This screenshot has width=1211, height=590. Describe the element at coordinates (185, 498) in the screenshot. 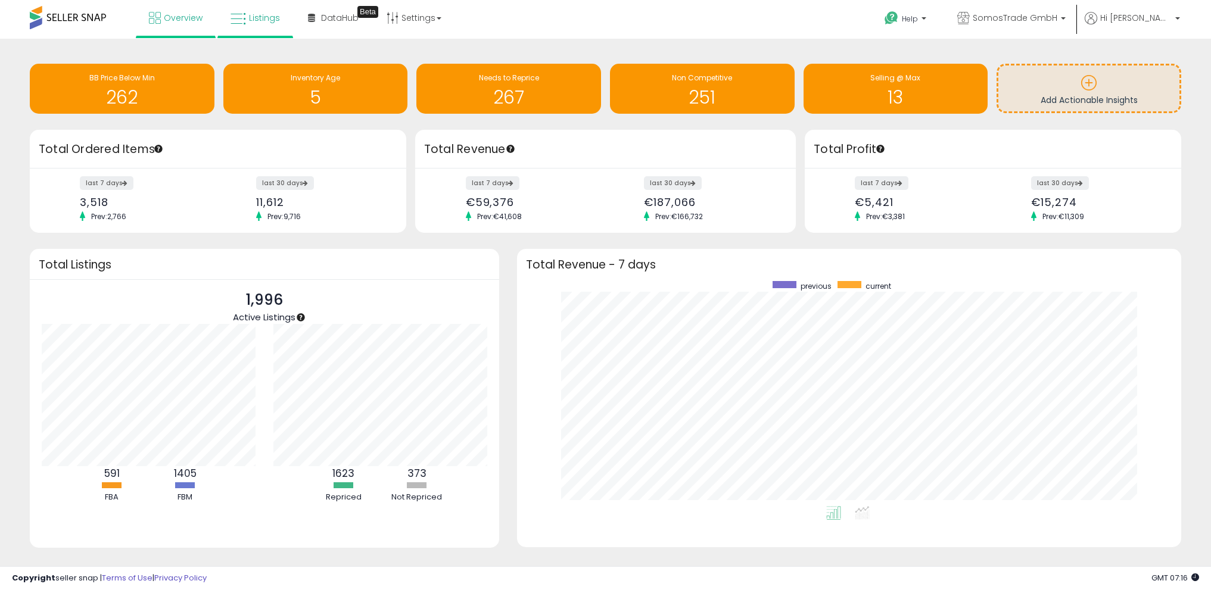

I see `div: FBM` at that location.